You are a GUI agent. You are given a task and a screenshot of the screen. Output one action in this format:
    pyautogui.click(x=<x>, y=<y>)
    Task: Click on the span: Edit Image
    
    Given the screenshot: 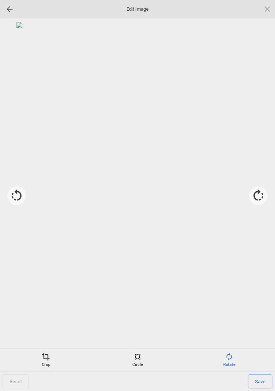 What is the action you would take?
    pyautogui.click(x=138, y=9)
    